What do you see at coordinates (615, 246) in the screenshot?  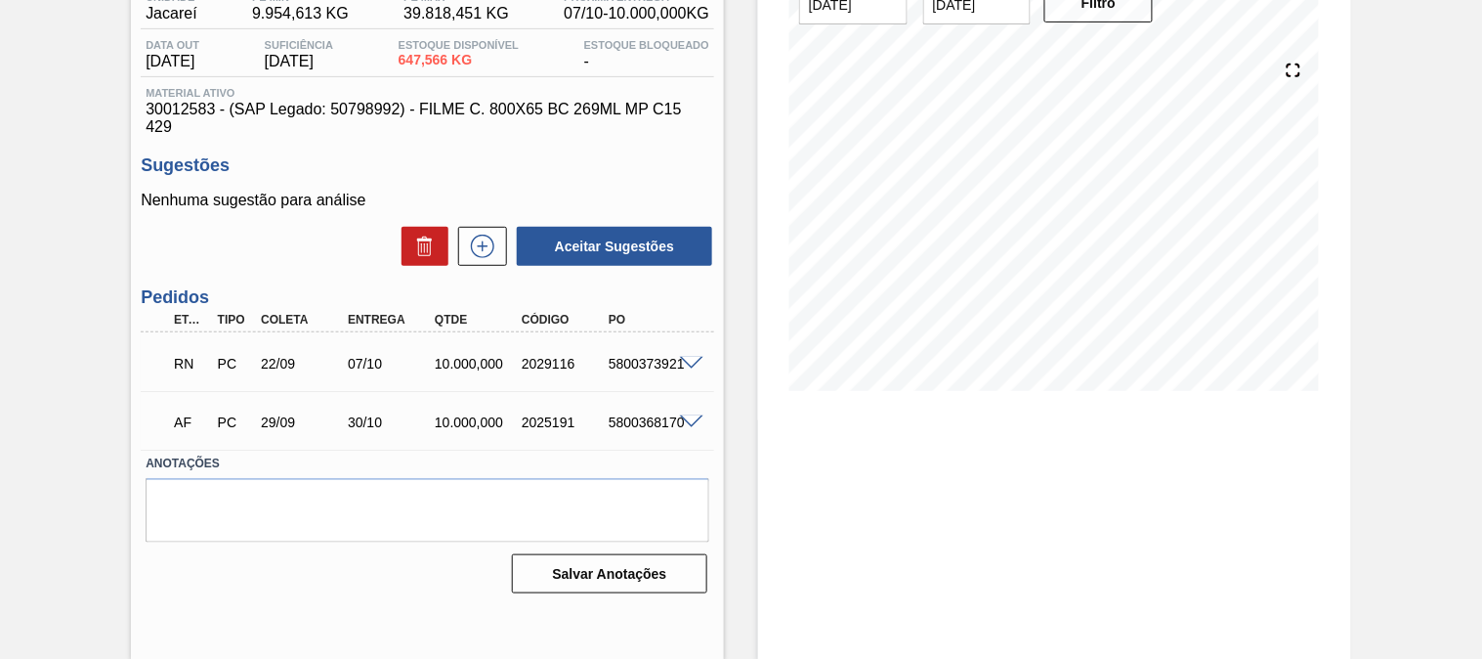 I see `button: Aceitar Sugestões` at bounding box center [615, 246].